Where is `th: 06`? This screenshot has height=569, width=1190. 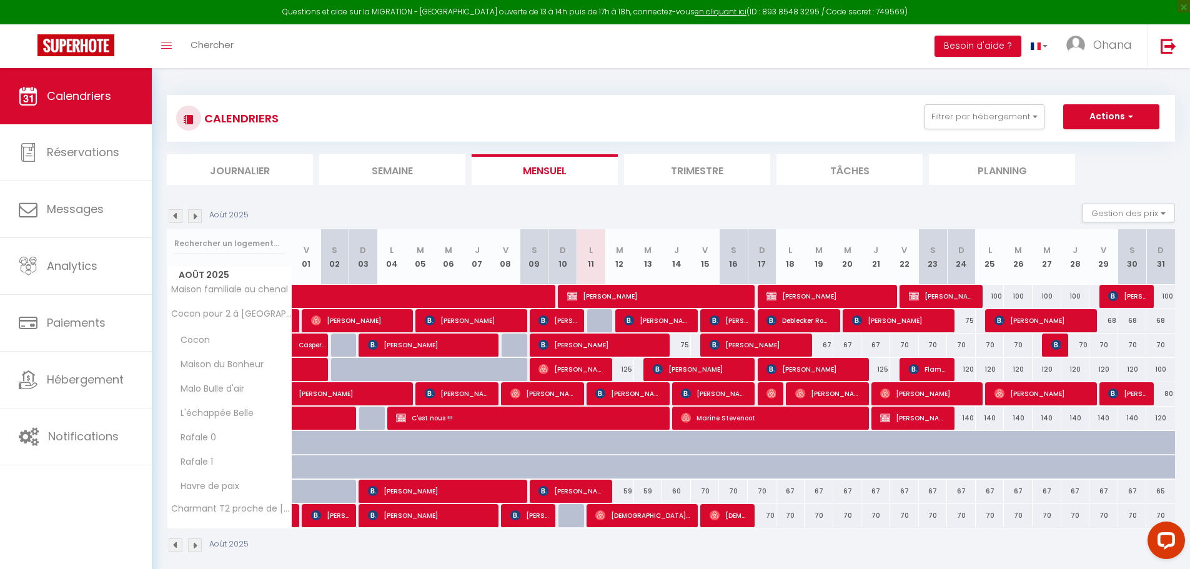 th: 06 is located at coordinates (449, 257).